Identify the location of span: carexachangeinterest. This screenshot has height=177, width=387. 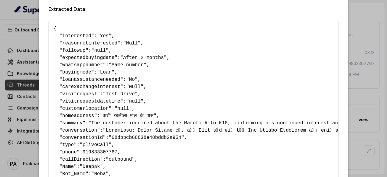
(91, 87).